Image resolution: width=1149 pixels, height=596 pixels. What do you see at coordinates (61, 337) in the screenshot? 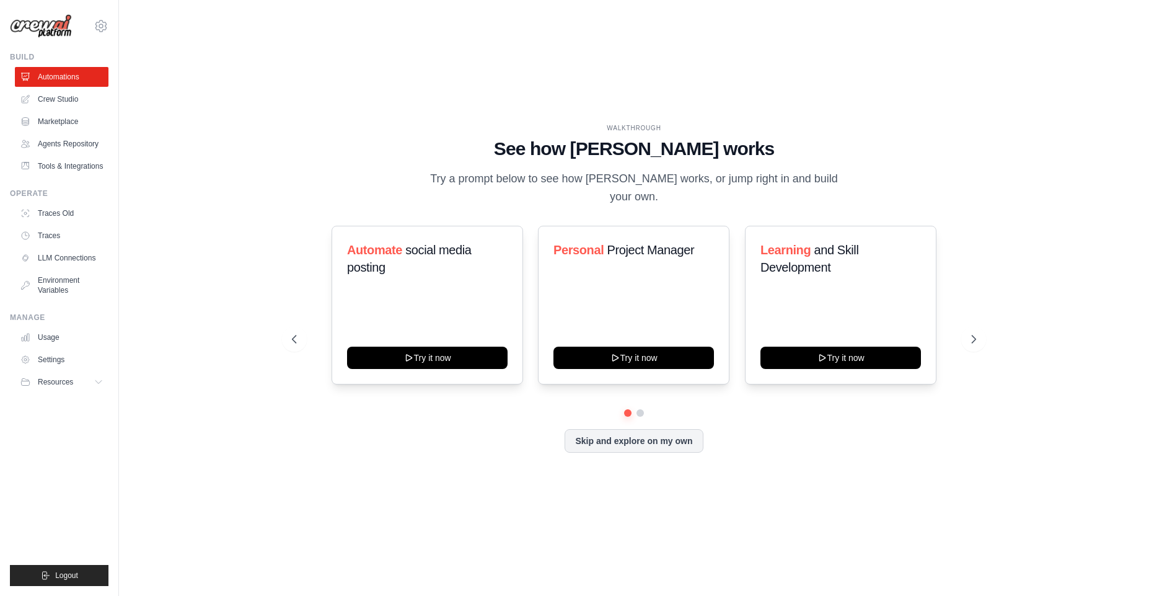
I see `a: Usage` at bounding box center [61, 337].